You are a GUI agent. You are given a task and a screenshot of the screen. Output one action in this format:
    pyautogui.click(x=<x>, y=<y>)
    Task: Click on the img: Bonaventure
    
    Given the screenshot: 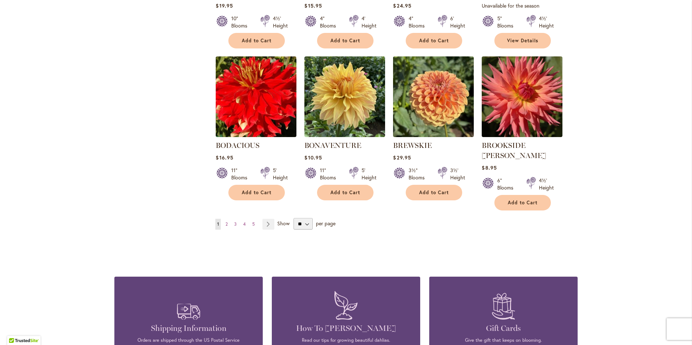 What is the action you would take?
    pyautogui.click(x=345, y=97)
    